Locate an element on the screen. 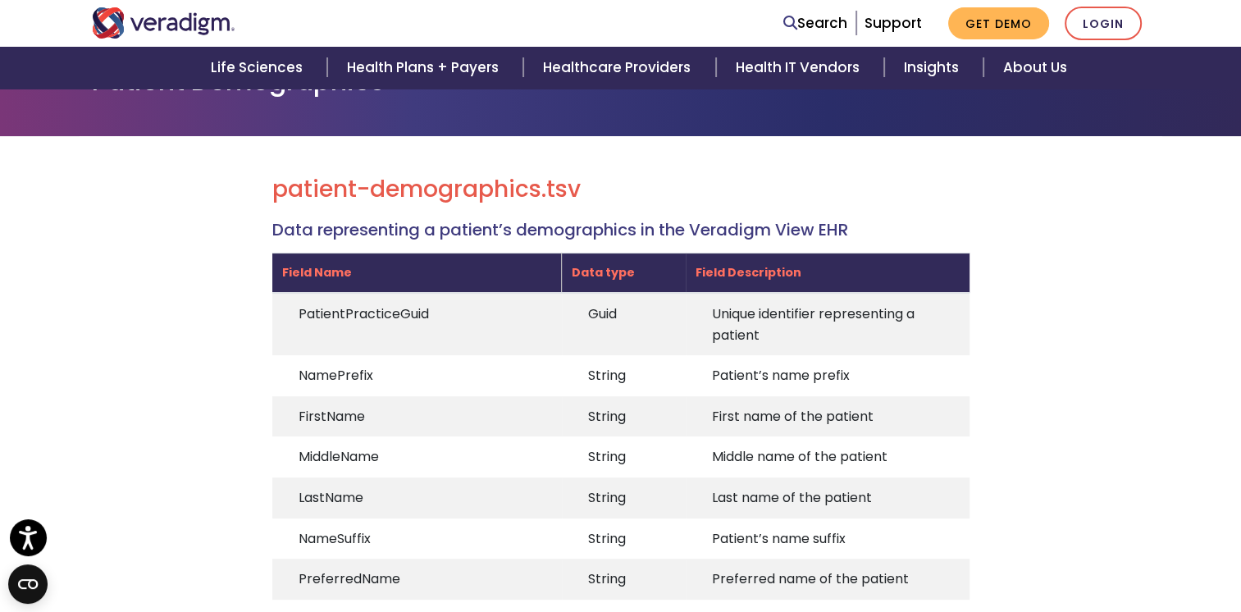 The width and height of the screenshot is (1241, 612). td: Patient’s name prefix is located at coordinates (828, 376).